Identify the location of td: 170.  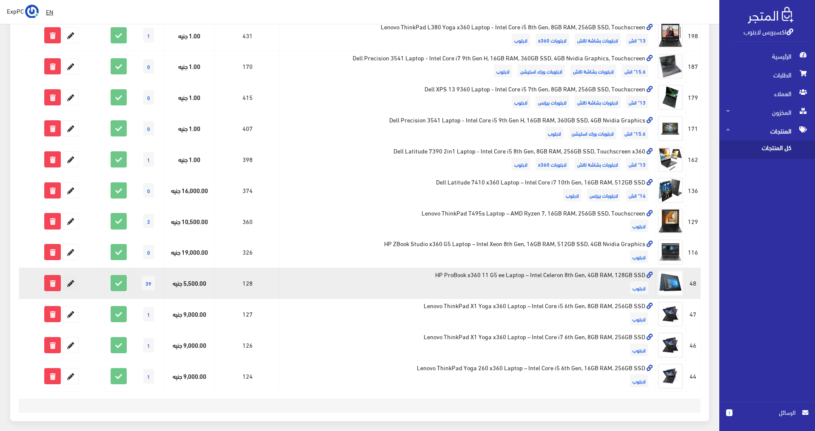
(248, 66).